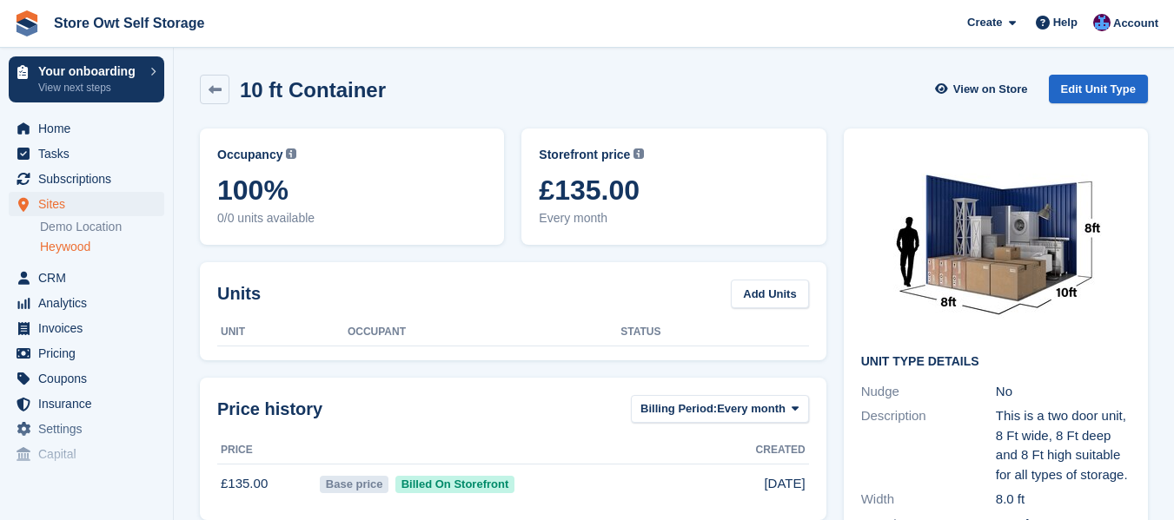  What do you see at coordinates (990, 89) in the screenshot?
I see `span: View on Store` at bounding box center [990, 89].